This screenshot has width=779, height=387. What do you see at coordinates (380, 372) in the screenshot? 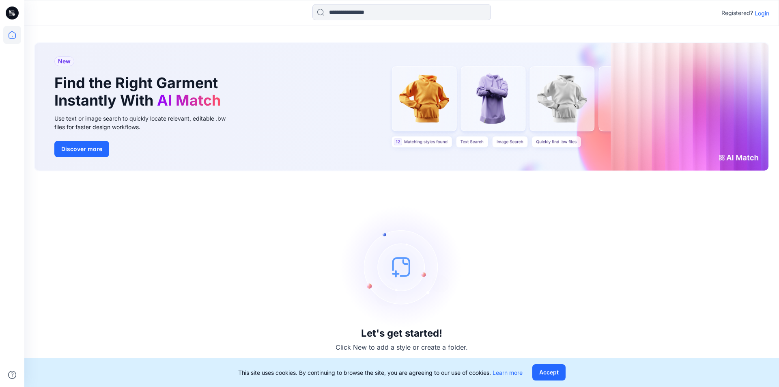
I see `p: This site uses cookies. By continuing to browse the site, you are agreeing to our use of cookies.` at bounding box center [380, 372].